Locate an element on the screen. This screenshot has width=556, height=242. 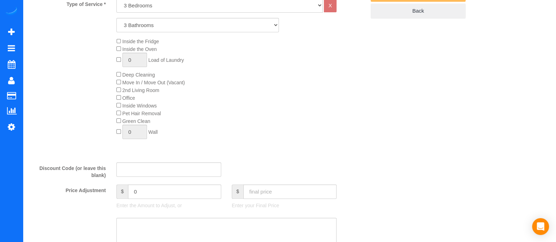
span: Deep Cleaning is located at coordinates (138, 75).